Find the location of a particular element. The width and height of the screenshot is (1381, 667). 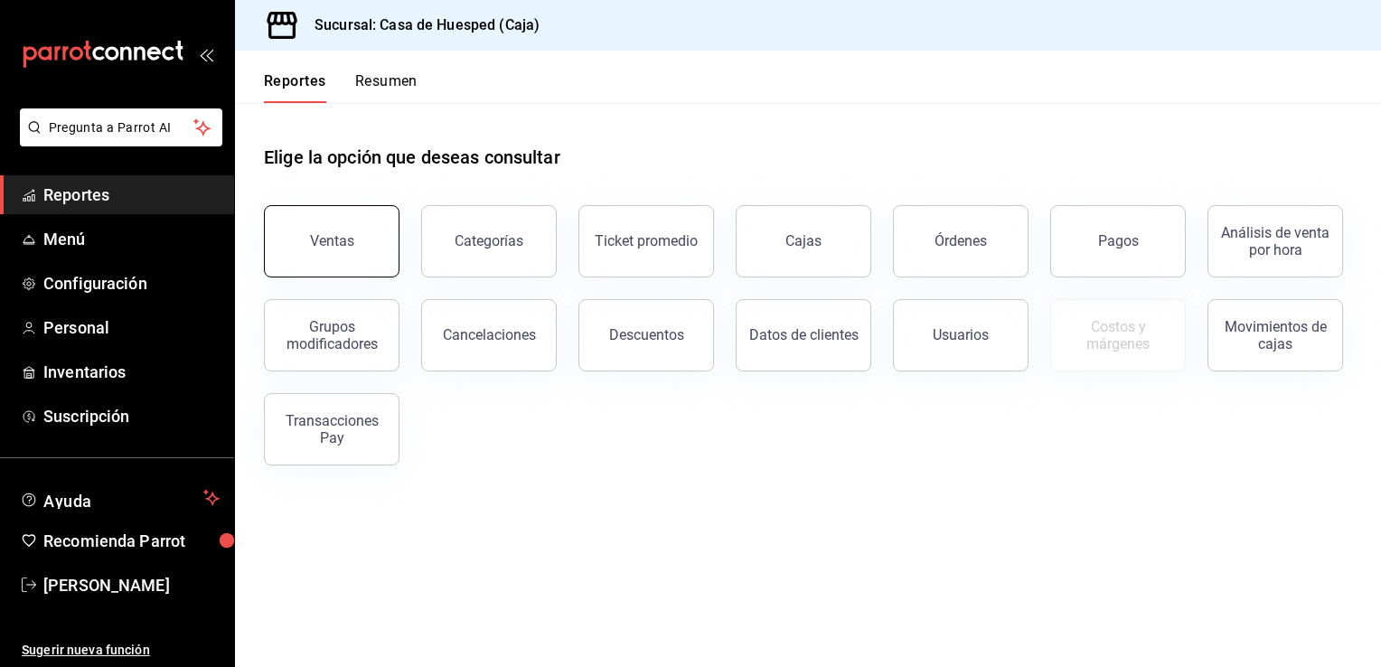

div: Datos de clientes is located at coordinates (803, 334).